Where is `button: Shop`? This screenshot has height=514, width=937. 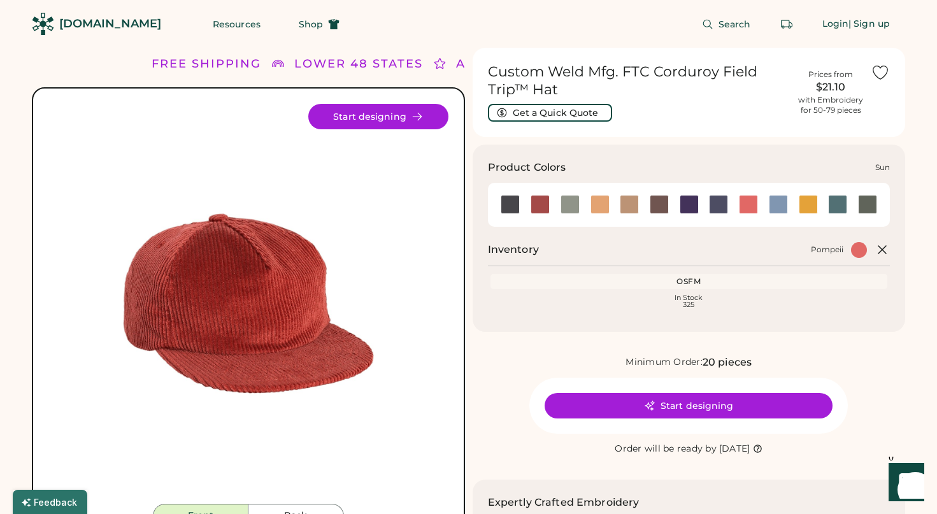 button: Shop is located at coordinates (319, 24).